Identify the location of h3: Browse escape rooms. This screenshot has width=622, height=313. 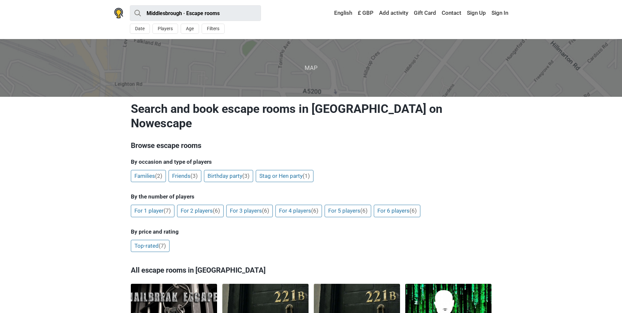
(311, 146).